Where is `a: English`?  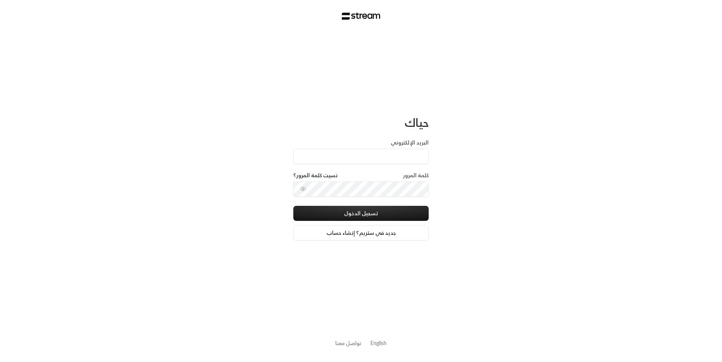 a: English is located at coordinates (378, 343).